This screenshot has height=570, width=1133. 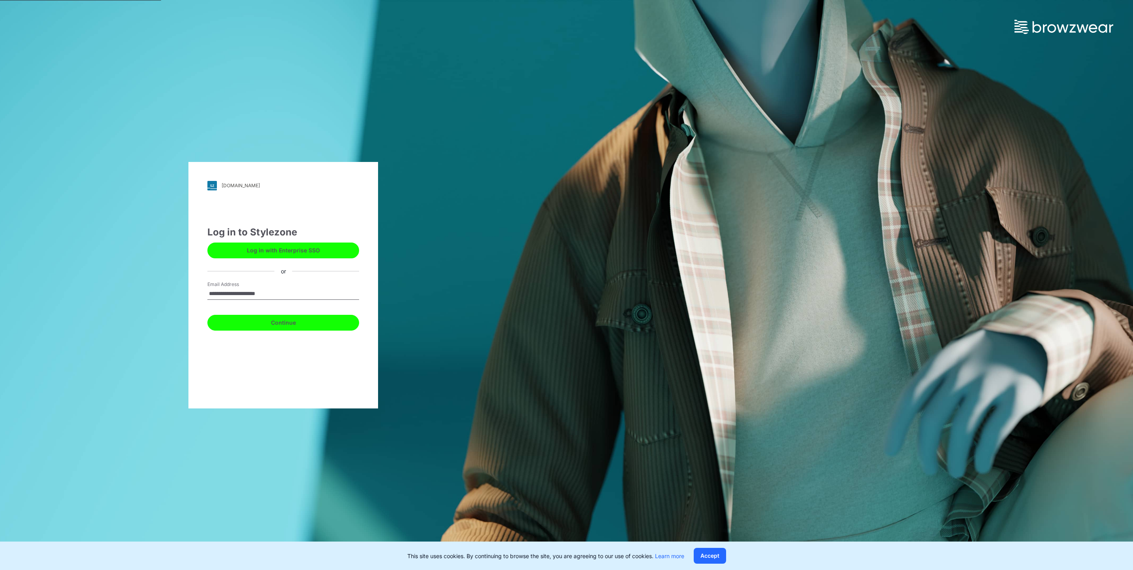 What do you see at coordinates (235, 285) in the screenshot?
I see `label: Email Address` at bounding box center [235, 285].